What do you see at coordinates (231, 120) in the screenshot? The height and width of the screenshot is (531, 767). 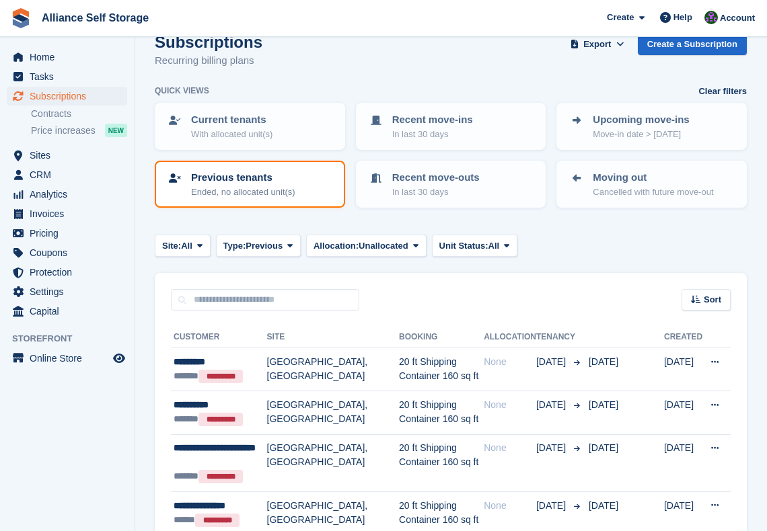 I see `p: Current tenants` at bounding box center [231, 120].